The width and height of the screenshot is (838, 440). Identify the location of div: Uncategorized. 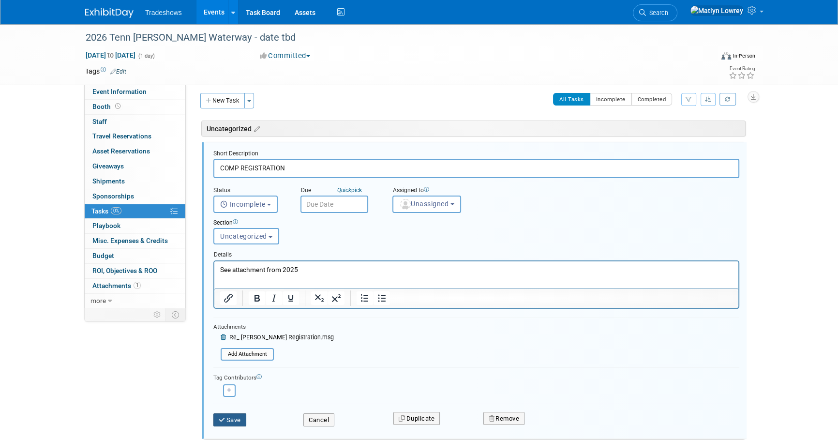
(473, 128).